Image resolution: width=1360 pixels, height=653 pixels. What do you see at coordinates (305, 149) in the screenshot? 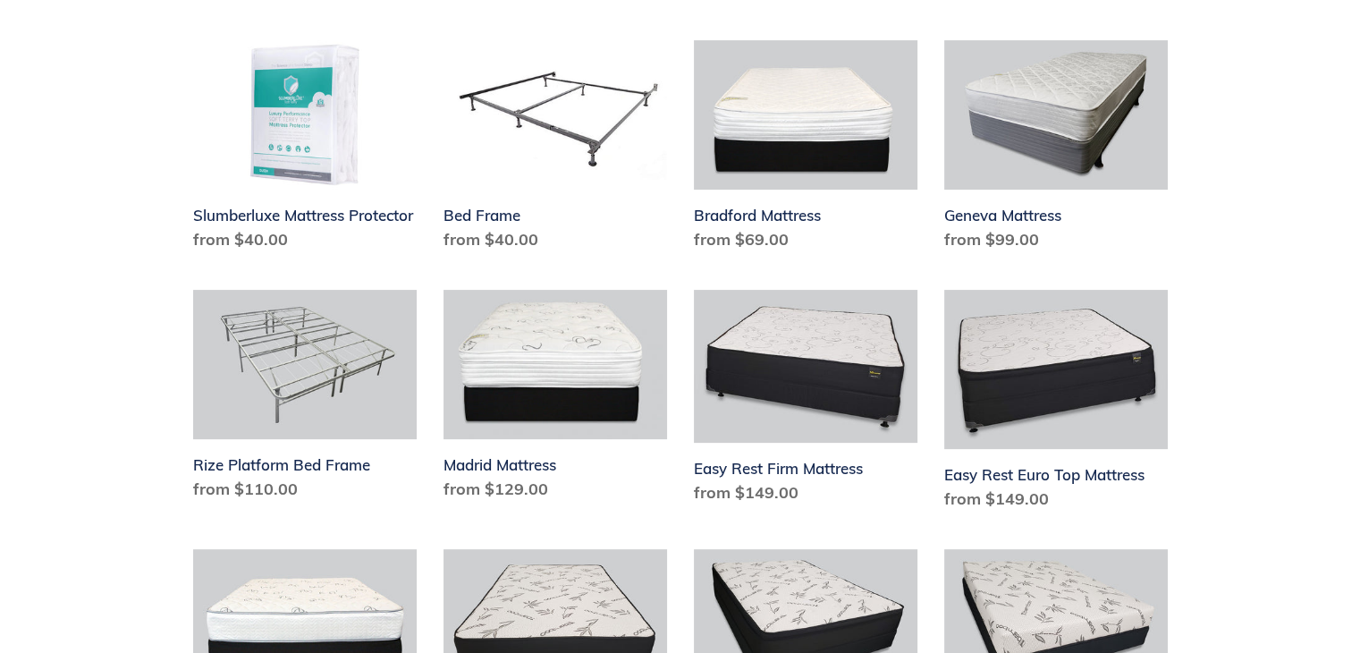
I see `a: Slumberluxe Mattress Protector` at bounding box center [305, 149].